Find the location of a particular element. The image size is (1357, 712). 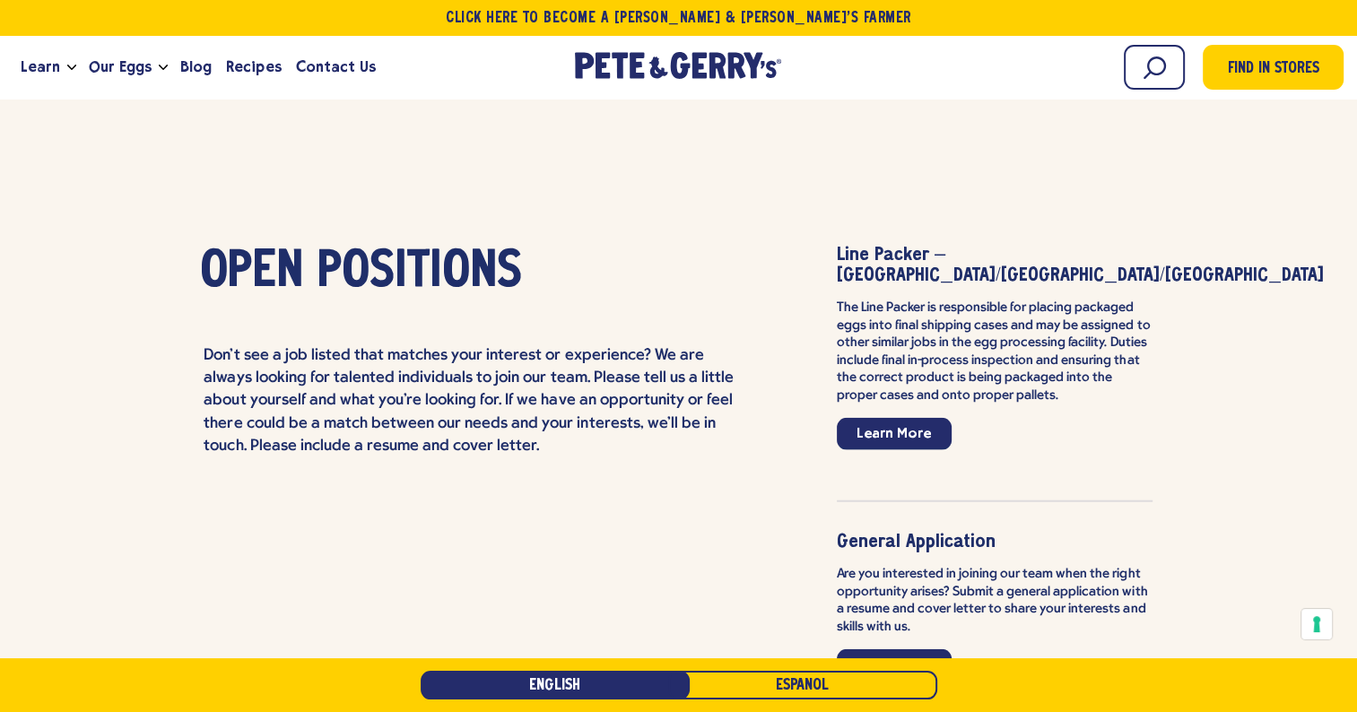

strong: General Application is located at coordinates (916, 542).